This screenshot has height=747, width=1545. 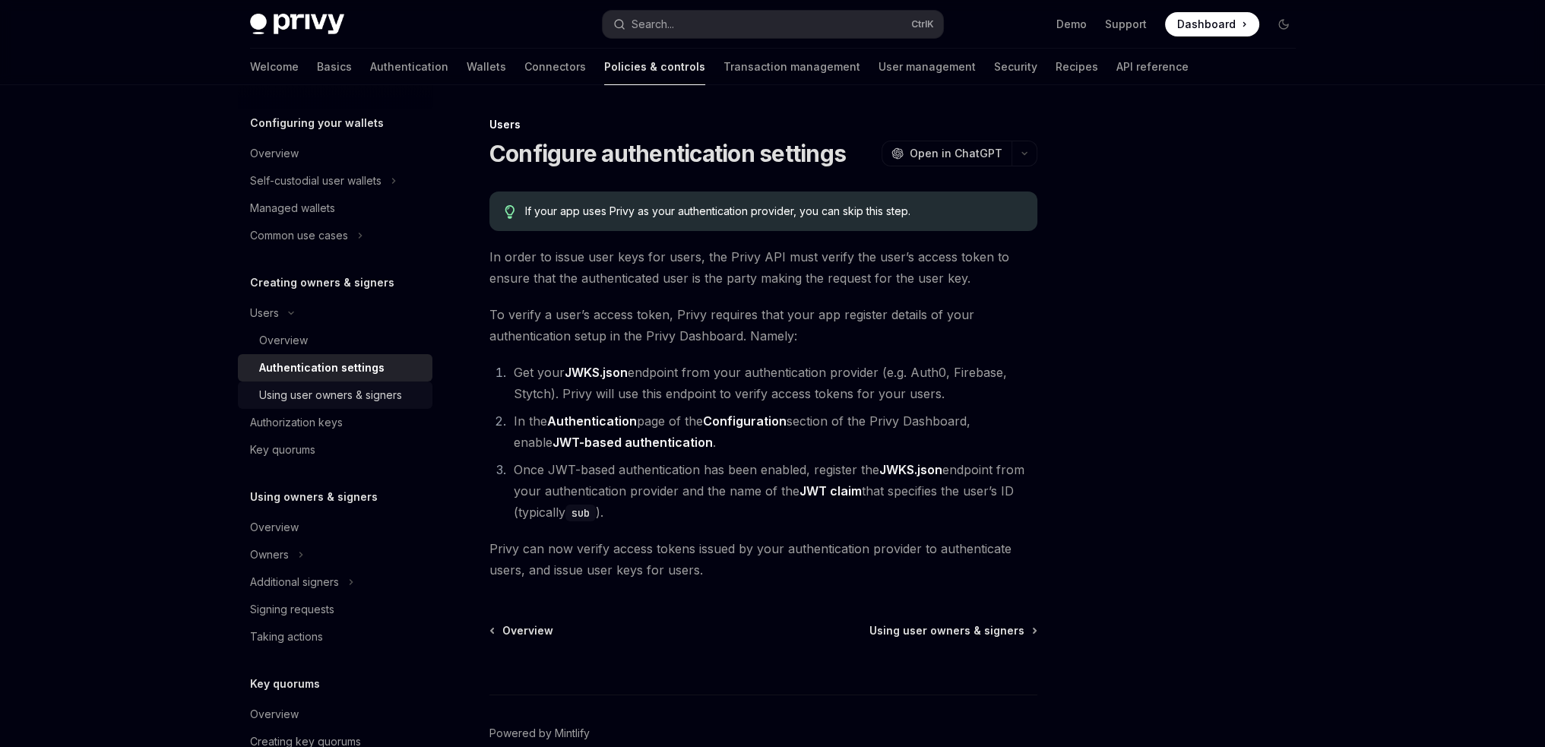 What do you see at coordinates (335, 637) in the screenshot?
I see `a: Taking actions` at bounding box center [335, 637].